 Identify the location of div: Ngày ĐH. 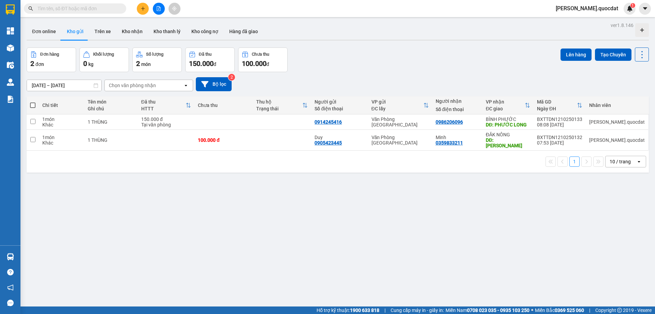
(557, 109).